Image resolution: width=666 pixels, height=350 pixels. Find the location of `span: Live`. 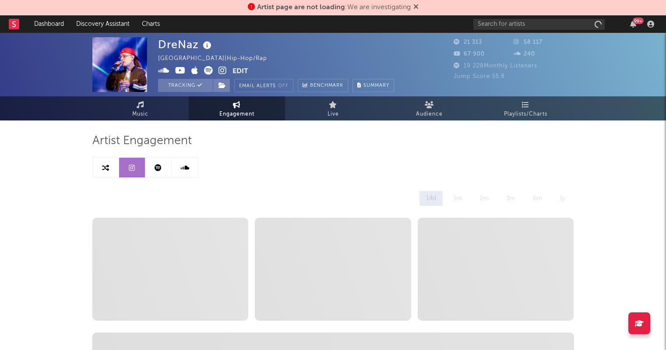

span: Live is located at coordinates (333, 114).